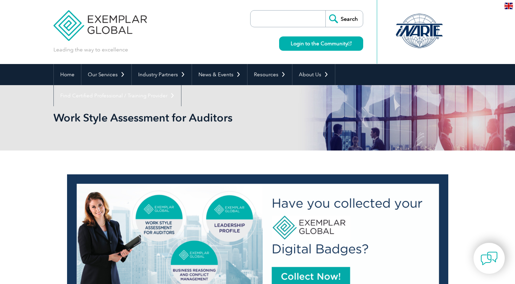 This screenshot has height=284, width=515. What do you see at coordinates (162, 75) in the screenshot?
I see `a: Industry Partners` at bounding box center [162, 75].